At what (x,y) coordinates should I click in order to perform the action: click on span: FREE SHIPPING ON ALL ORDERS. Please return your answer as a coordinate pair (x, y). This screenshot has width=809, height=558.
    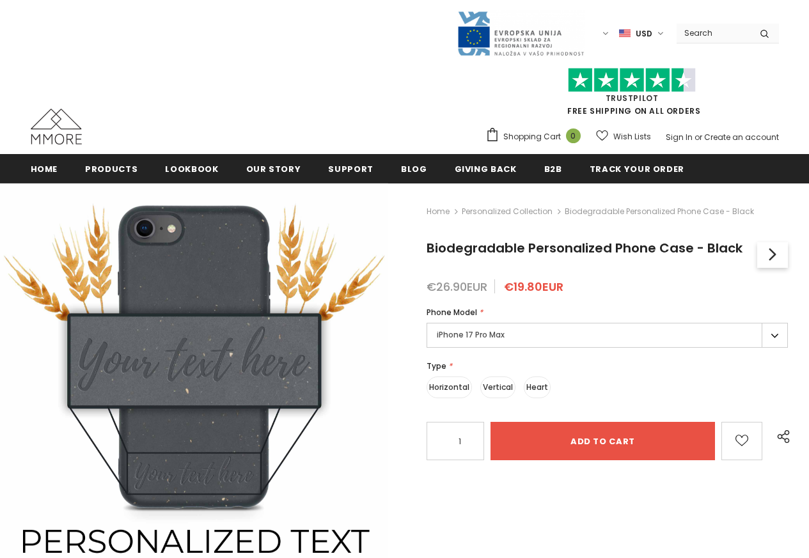
    Looking at the image, I should click on (631, 95).